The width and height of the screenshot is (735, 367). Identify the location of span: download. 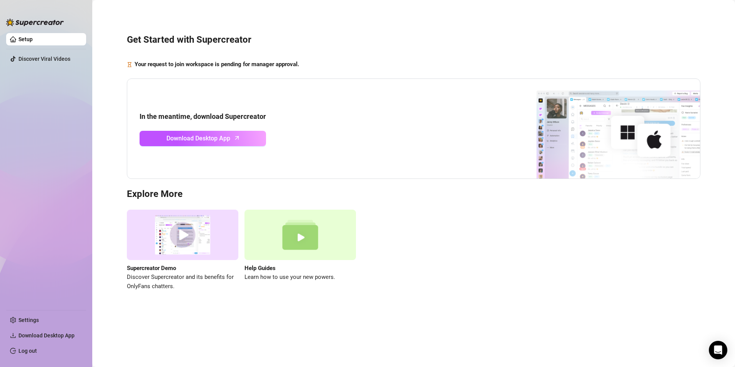
(13, 335).